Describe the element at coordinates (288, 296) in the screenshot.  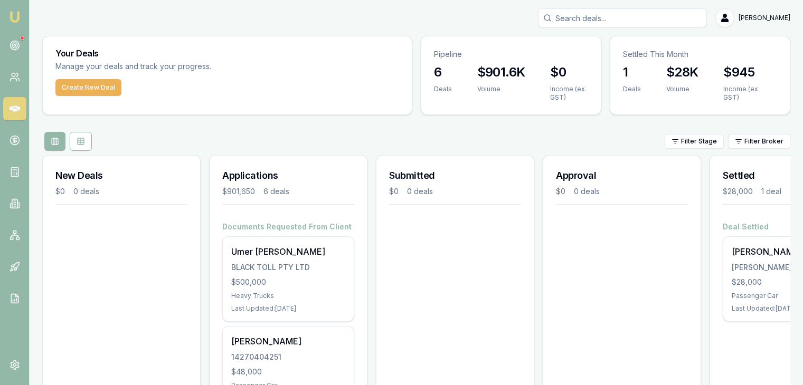
I see `div: Heavy Trucks` at that location.